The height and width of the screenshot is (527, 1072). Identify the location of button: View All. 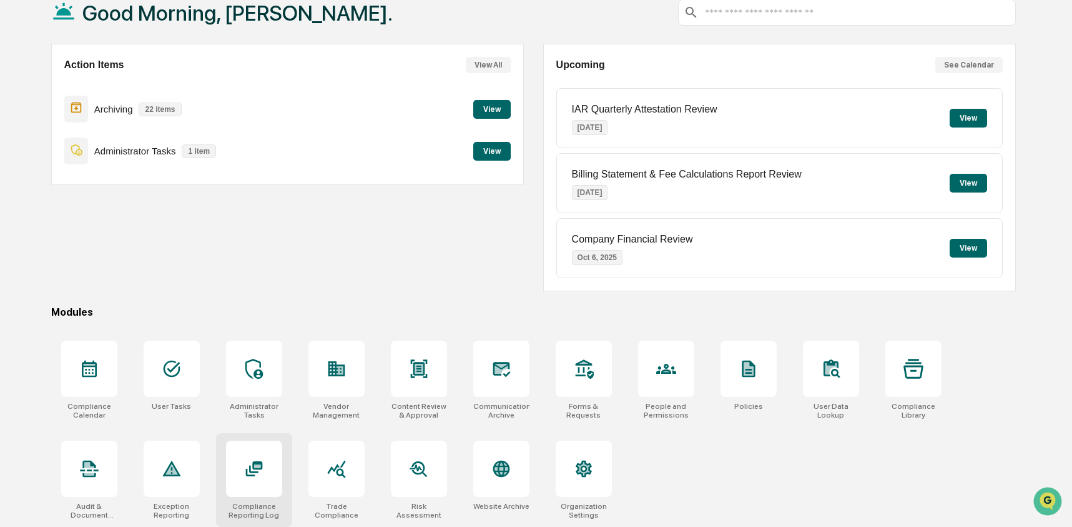
(488, 65).